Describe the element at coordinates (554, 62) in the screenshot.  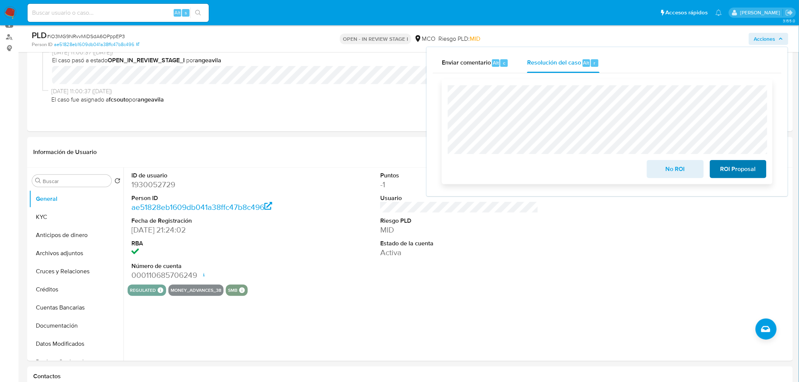
I see `span: Resolución del caso` at that location.